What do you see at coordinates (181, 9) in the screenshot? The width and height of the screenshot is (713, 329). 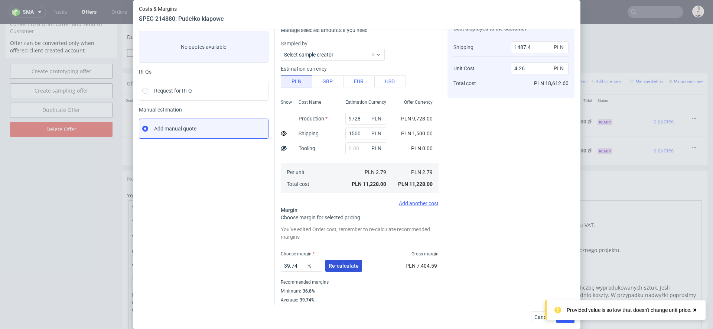 I see `span: Costs & Margins` at bounding box center [181, 9].